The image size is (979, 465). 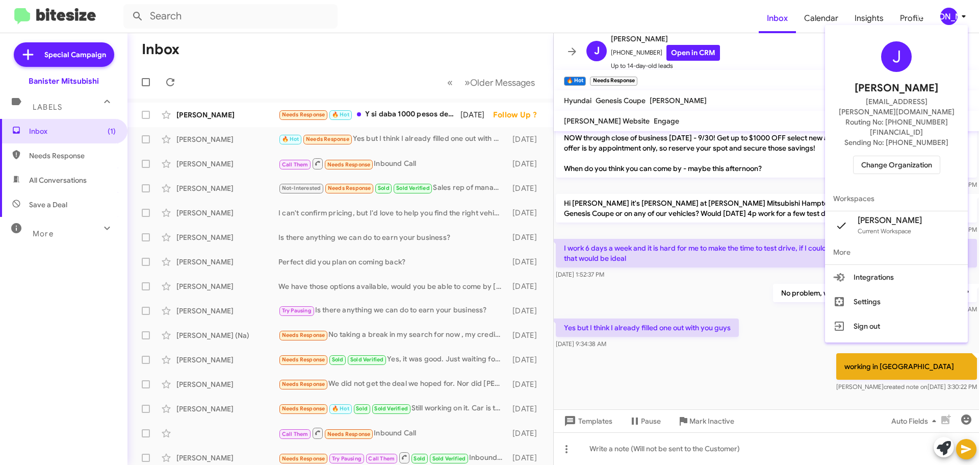 I want to click on span: Current Workspace, so click(x=884, y=231).